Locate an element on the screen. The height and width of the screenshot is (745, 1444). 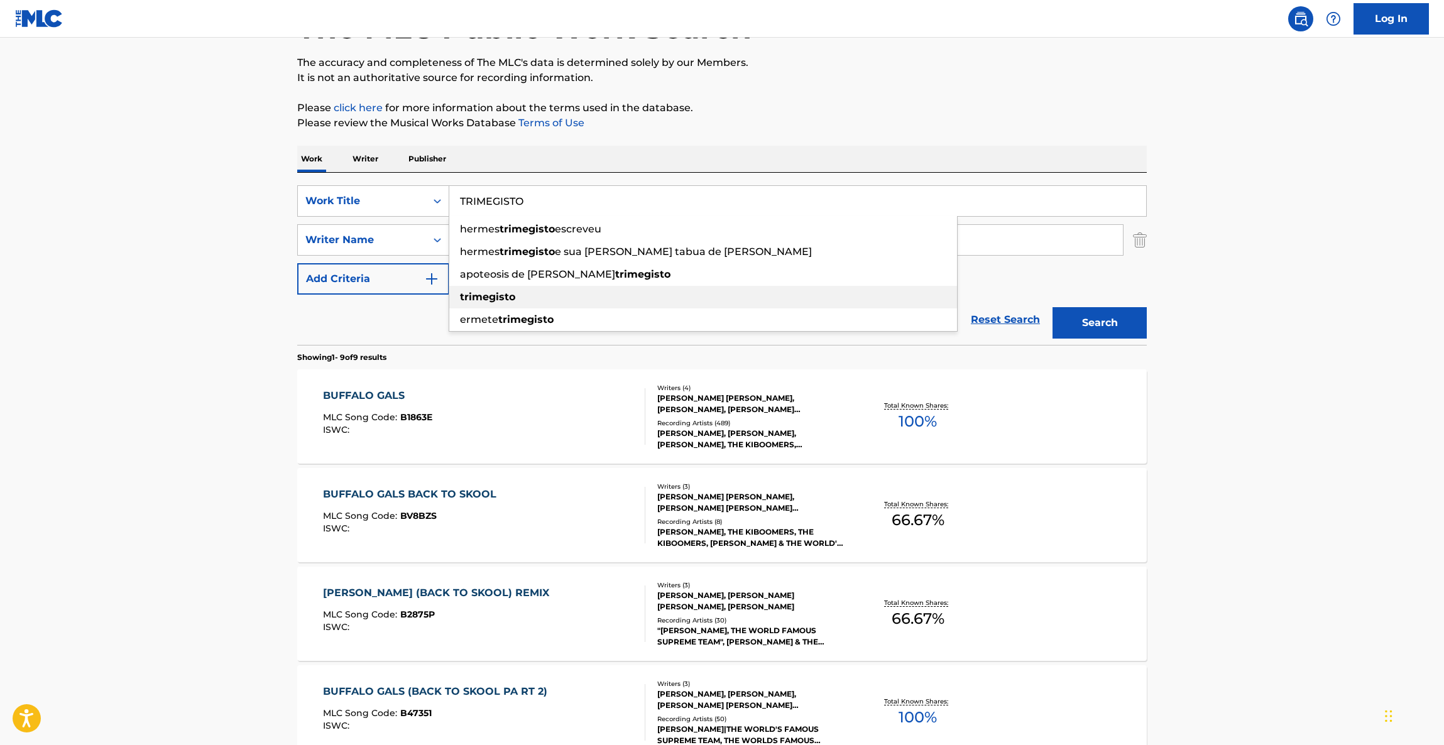
img: MLC Logo is located at coordinates (39, 18).